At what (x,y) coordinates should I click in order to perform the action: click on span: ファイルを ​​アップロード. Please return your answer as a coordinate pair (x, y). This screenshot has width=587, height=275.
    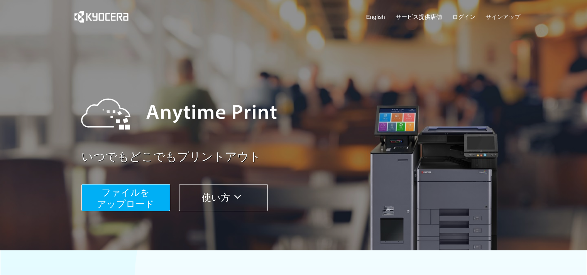
    Looking at the image, I should click on (125, 198).